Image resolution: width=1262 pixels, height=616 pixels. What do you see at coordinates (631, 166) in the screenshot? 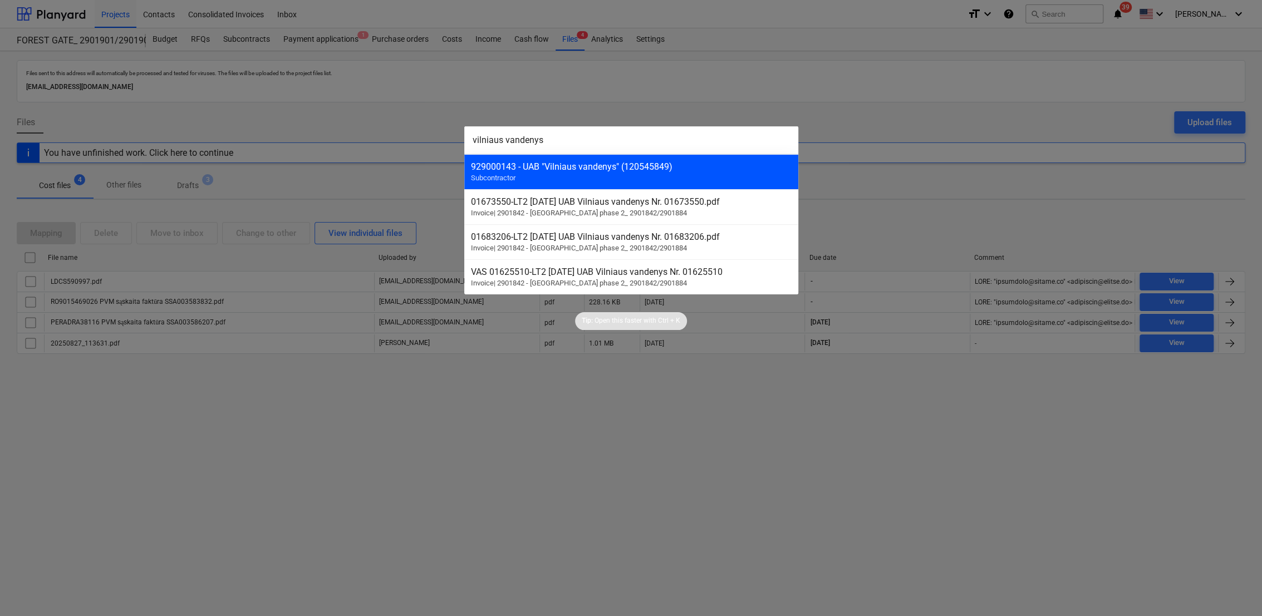
I see `div: 929000143 - UAB "Vilniaus vandenys" (120545849)` at bounding box center [631, 166].